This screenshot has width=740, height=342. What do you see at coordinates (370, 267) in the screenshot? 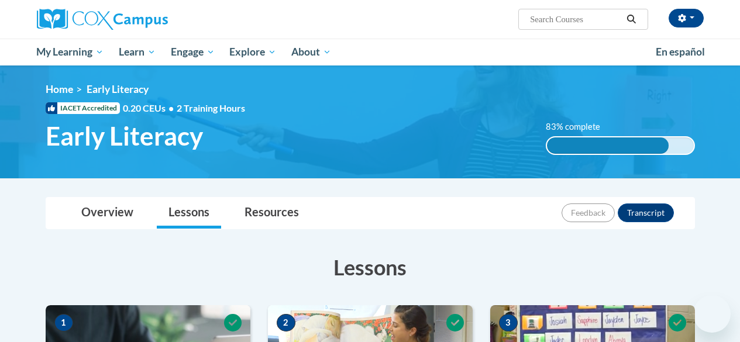
I see `h3: Lessons` at bounding box center [370, 267].